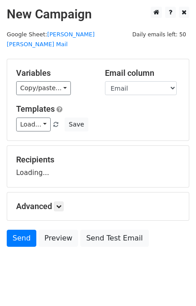 This screenshot has width=196, height=306. Describe the element at coordinates (22, 239) in the screenshot. I see `a: Send` at that location.